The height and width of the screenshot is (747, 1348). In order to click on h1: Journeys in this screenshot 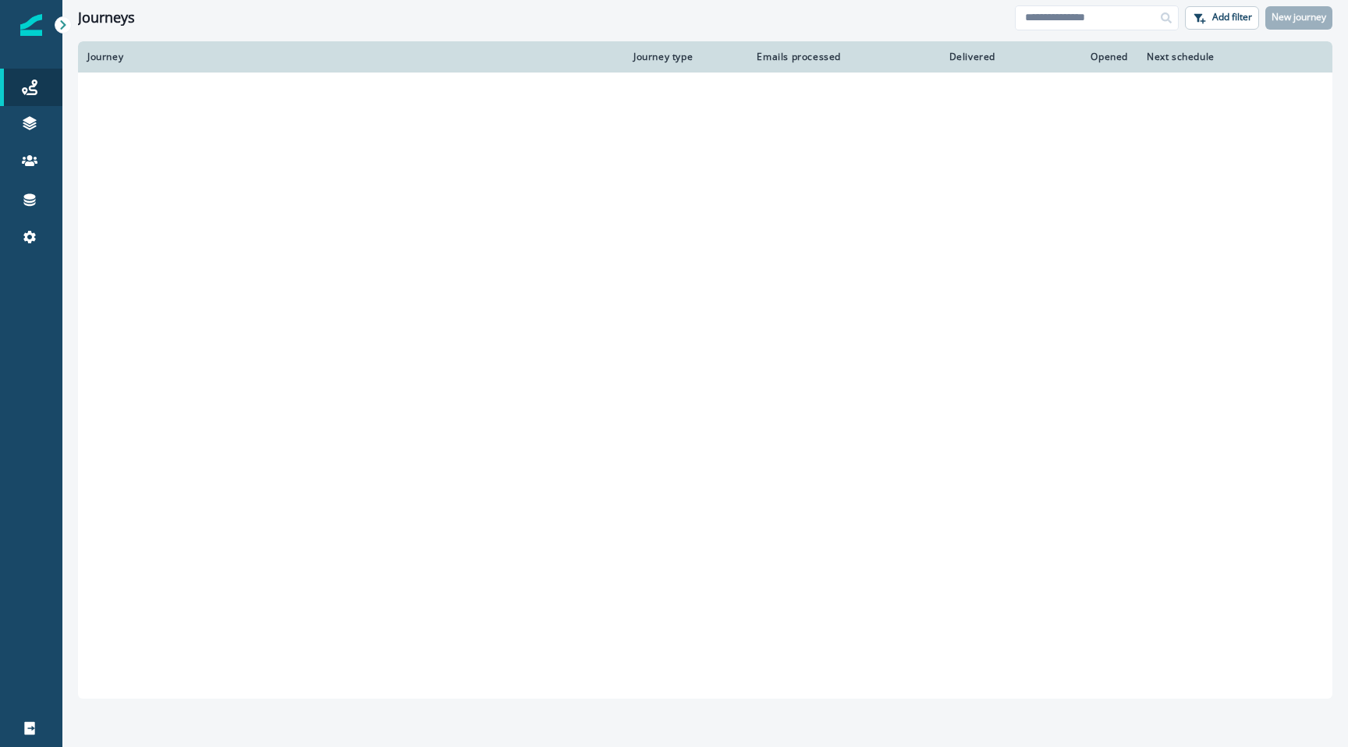, I will do `click(106, 18)`.